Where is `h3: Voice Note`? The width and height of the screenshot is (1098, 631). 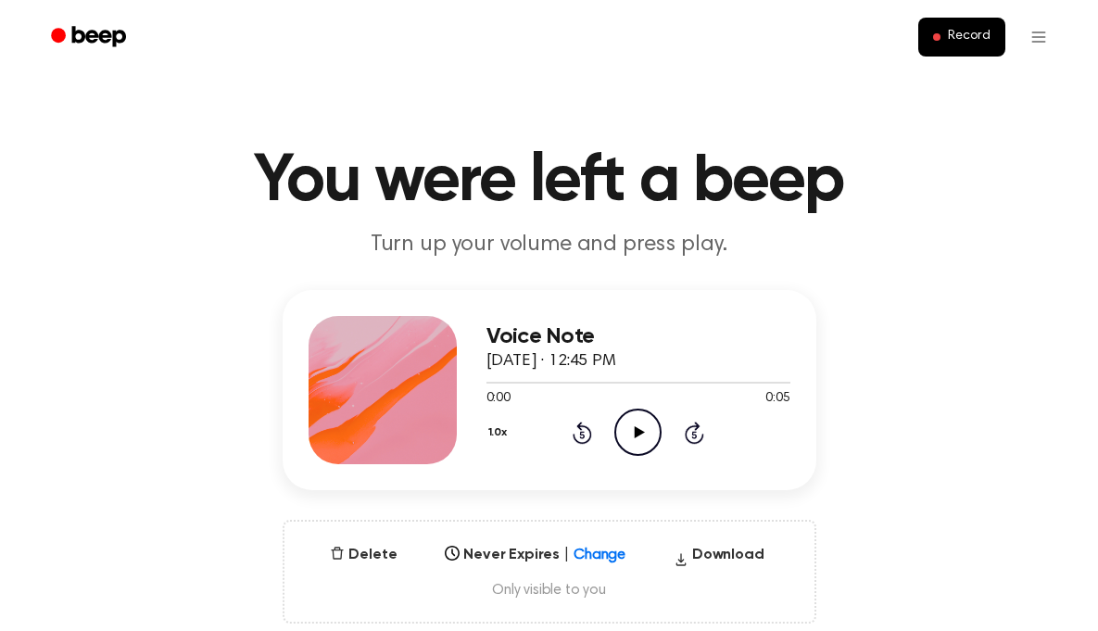
h3: Voice Note is located at coordinates (638, 336).